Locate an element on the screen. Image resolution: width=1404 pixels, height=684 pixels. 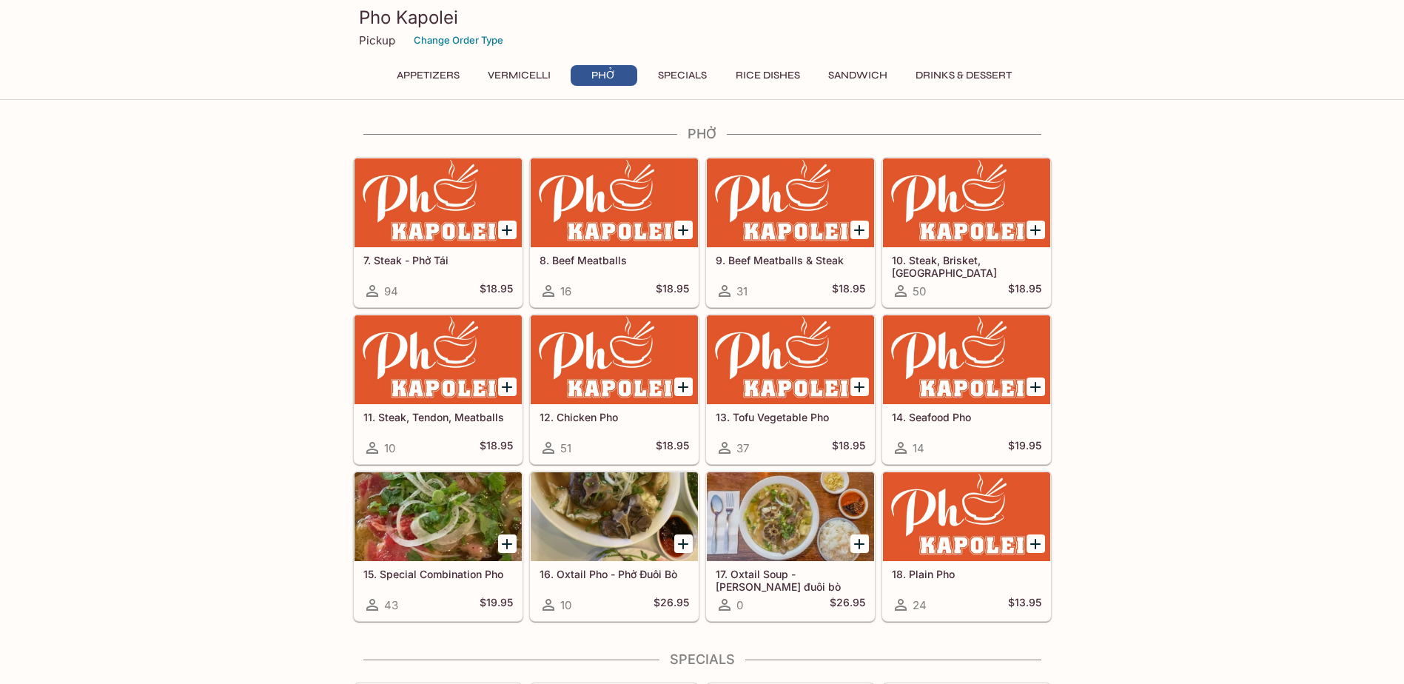
div: 7. Steak - Phở Tái is located at coordinates (438, 203).